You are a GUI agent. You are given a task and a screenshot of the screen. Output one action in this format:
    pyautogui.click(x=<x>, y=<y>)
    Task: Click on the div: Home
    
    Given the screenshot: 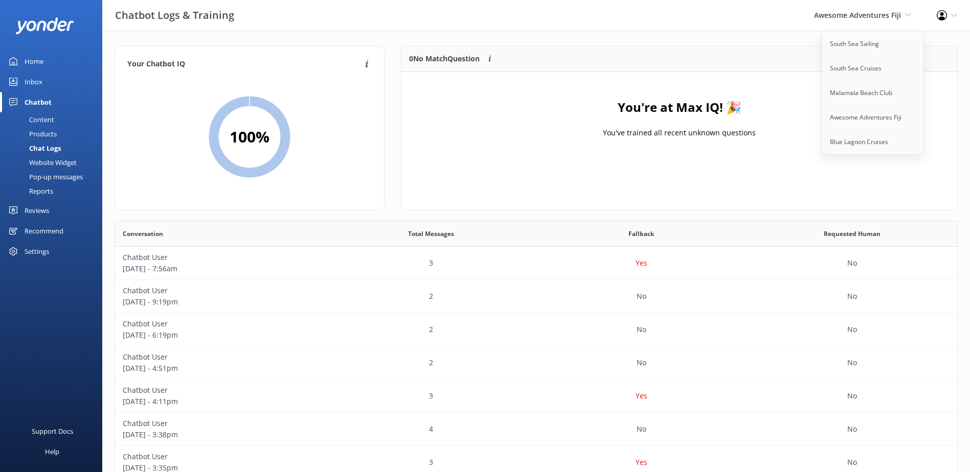 What is the action you would take?
    pyautogui.click(x=34, y=61)
    